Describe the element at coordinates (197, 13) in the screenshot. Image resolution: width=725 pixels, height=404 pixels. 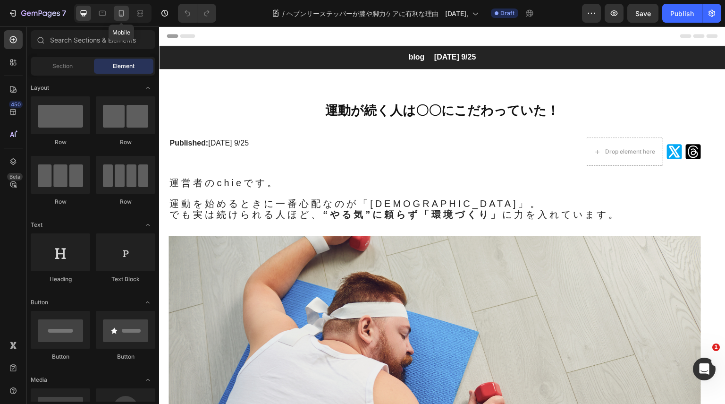
I see `div: Undo/Redo` at that location.